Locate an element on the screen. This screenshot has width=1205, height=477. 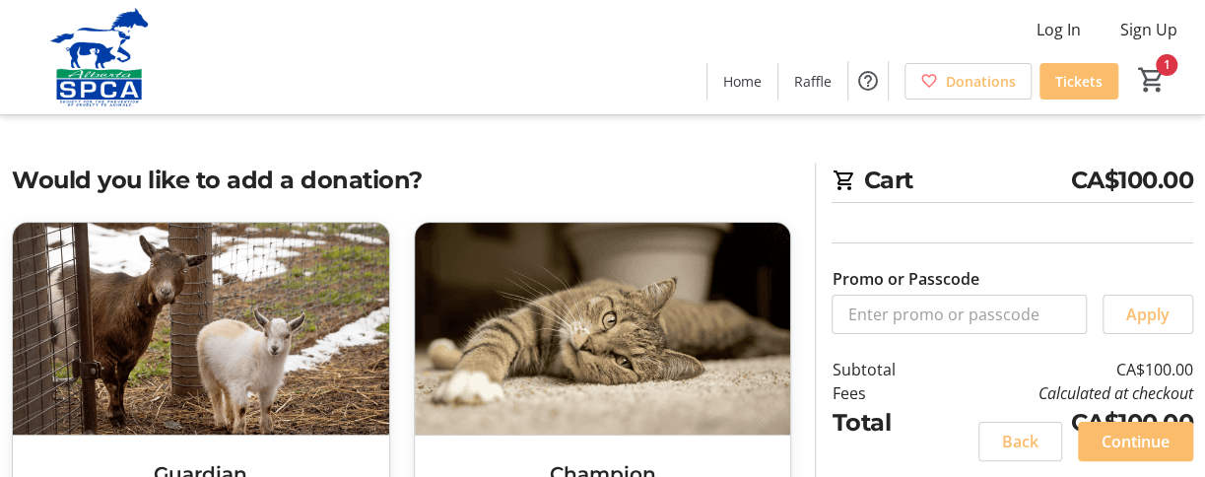
button: Log In is located at coordinates (1058, 30).